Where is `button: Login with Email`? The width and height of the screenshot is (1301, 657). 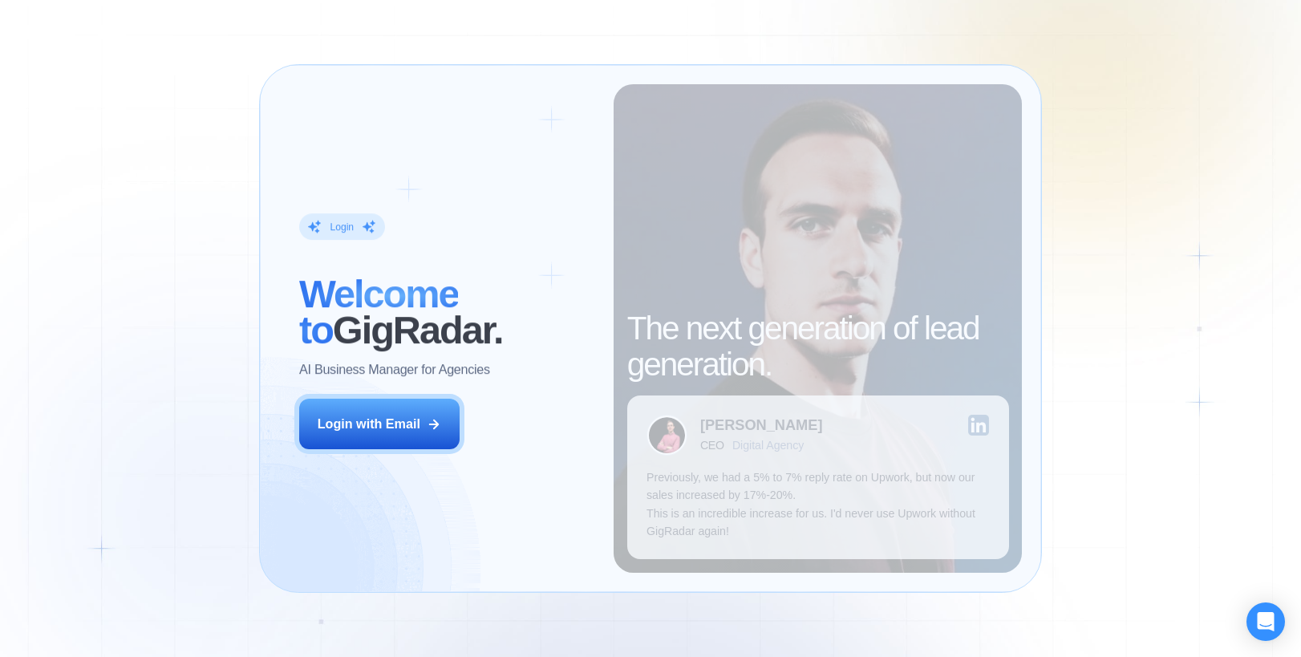
button: Login with Email is located at coordinates (379, 424).